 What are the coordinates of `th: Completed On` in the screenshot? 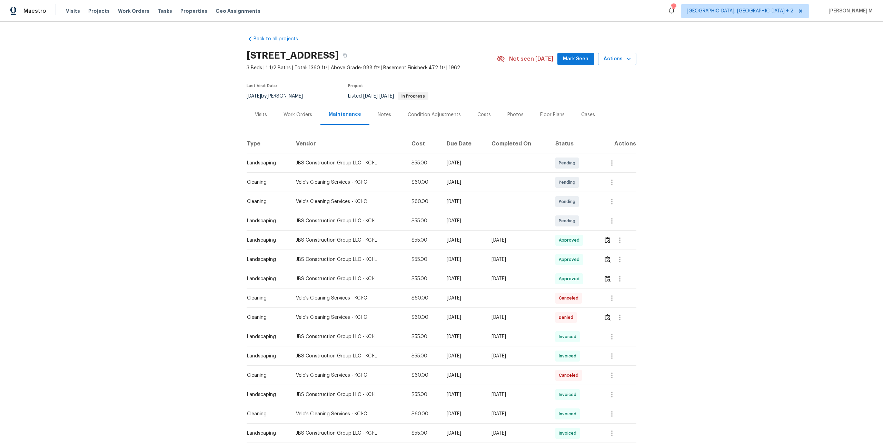 It's located at (518, 144).